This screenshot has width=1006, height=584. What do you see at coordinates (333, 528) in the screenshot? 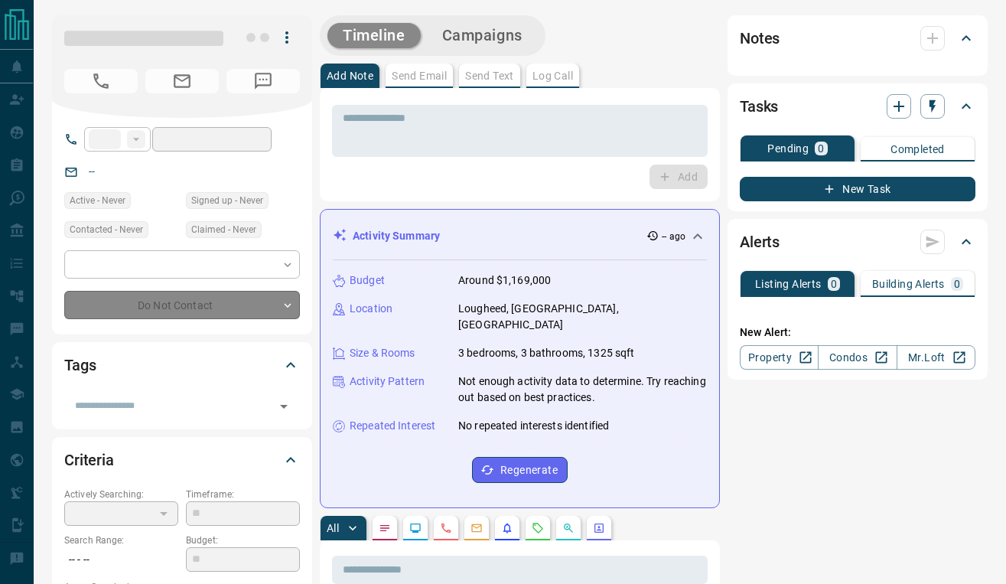
I see `p: All` at bounding box center [333, 528].